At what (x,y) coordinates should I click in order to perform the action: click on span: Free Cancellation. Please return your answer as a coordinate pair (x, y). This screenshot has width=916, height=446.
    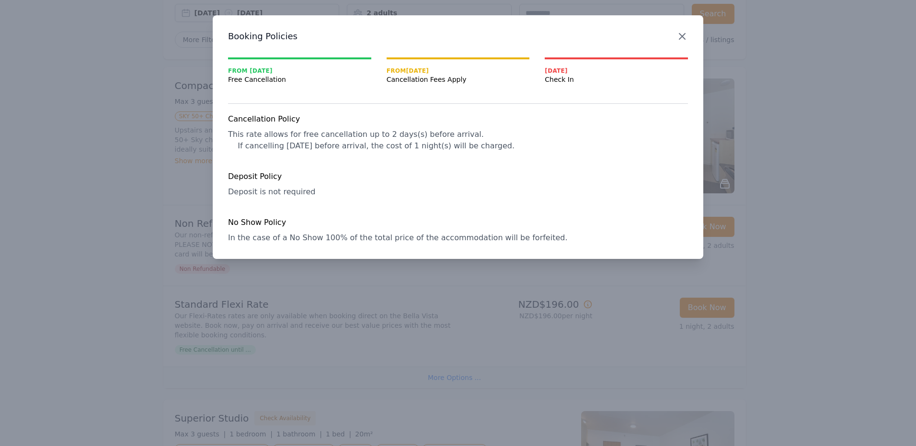
    Looking at the image, I should click on (299, 79).